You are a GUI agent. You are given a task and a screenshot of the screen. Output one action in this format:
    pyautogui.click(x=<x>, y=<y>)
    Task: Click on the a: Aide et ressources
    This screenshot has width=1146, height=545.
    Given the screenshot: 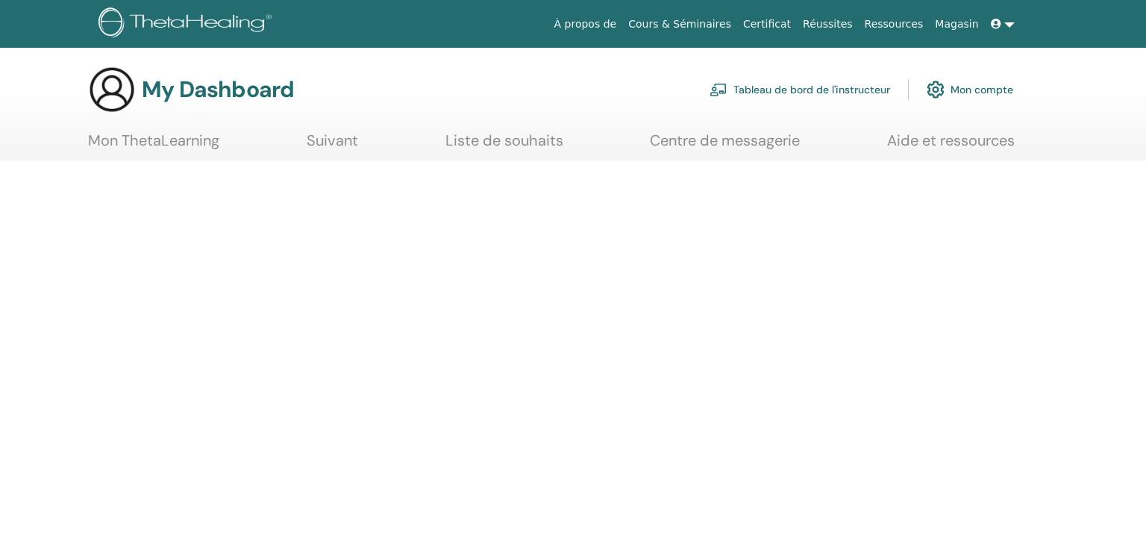 What is the action you would take?
    pyautogui.click(x=951, y=145)
    